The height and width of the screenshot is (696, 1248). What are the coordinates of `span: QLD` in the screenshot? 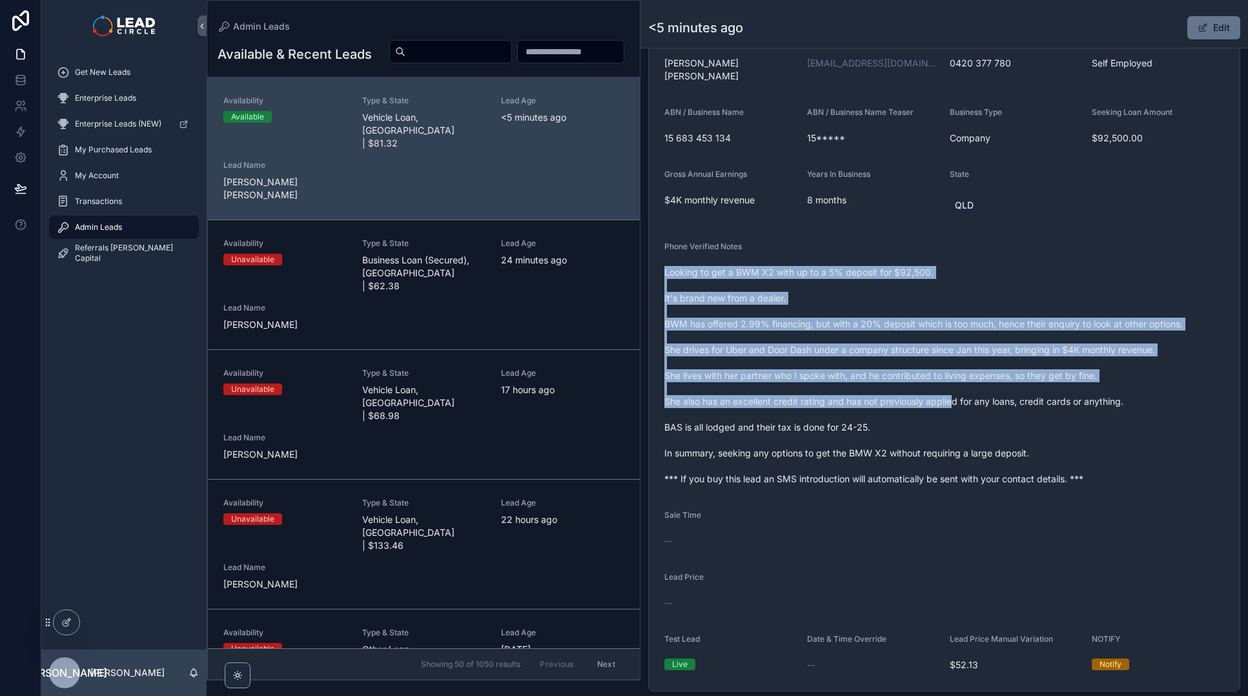 It's located at (964, 205).